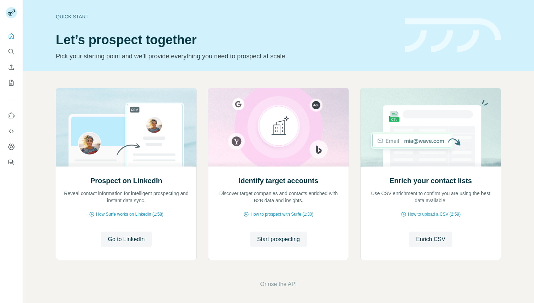 Image resolution: width=534 pixels, height=303 pixels. I want to click on img: banner, so click(453, 35).